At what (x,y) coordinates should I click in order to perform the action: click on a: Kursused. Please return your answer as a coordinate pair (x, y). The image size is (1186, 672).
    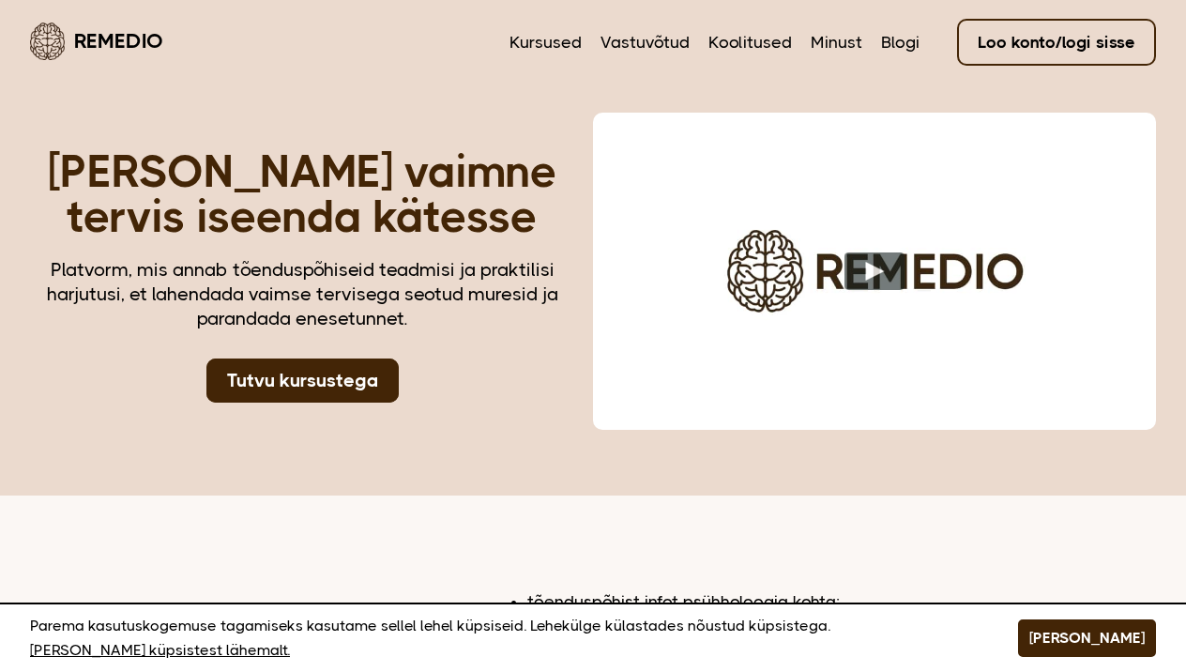
    Looking at the image, I should click on (545, 42).